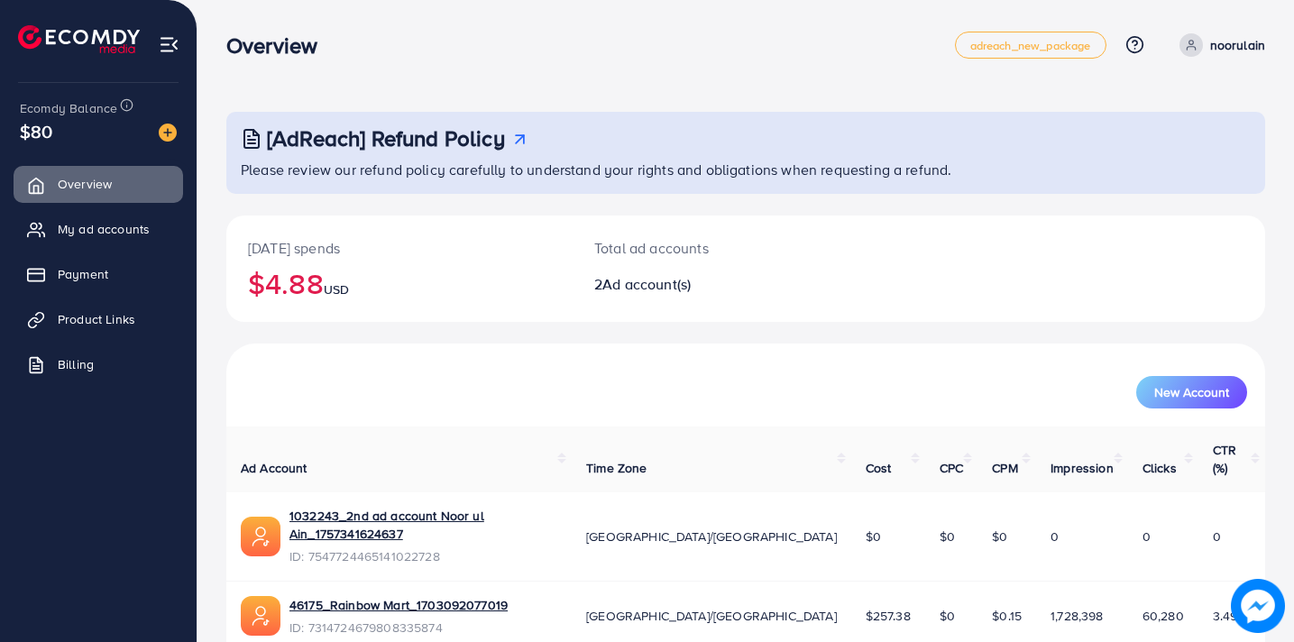  I want to click on a: Payment, so click(98, 274).